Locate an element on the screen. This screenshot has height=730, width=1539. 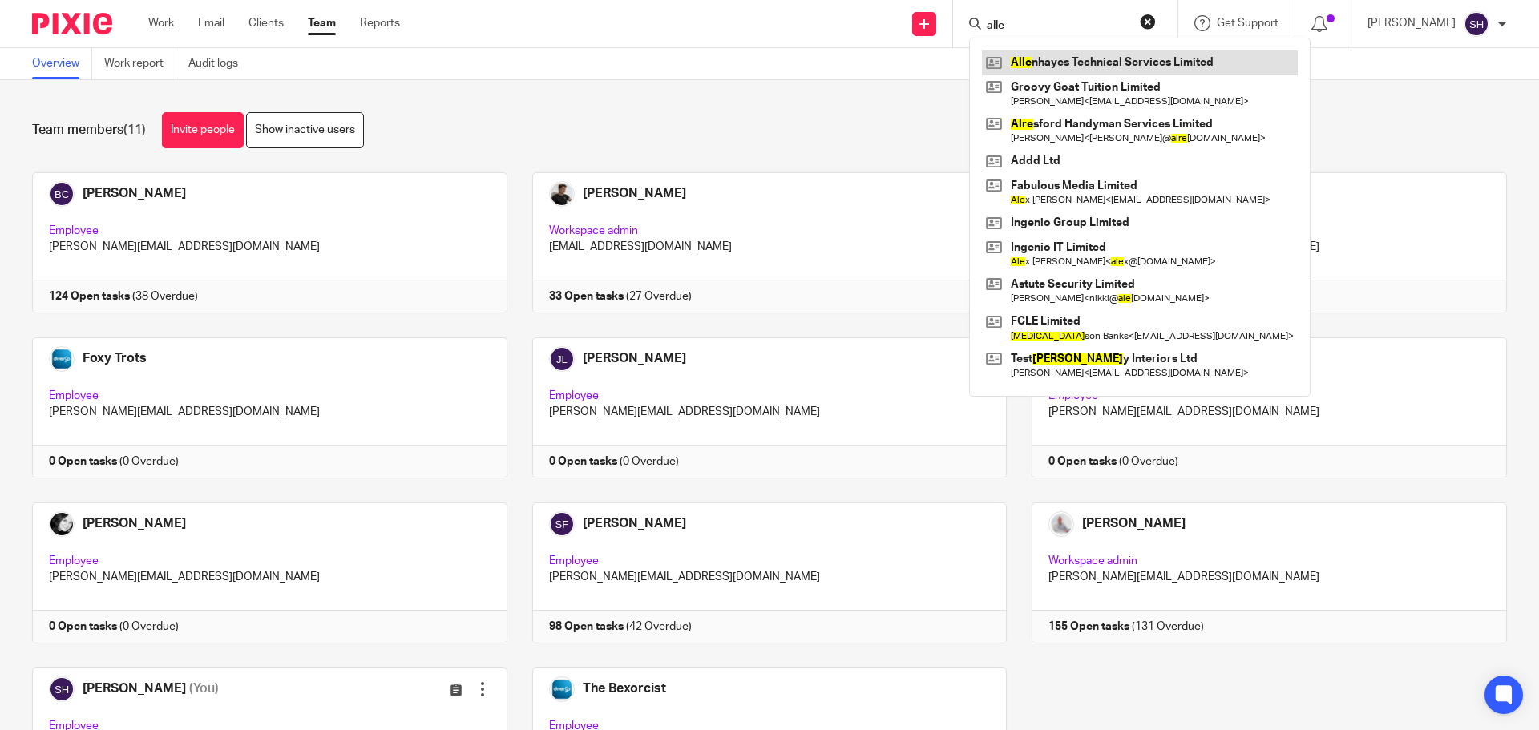
a: Invite people is located at coordinates (203, 130).